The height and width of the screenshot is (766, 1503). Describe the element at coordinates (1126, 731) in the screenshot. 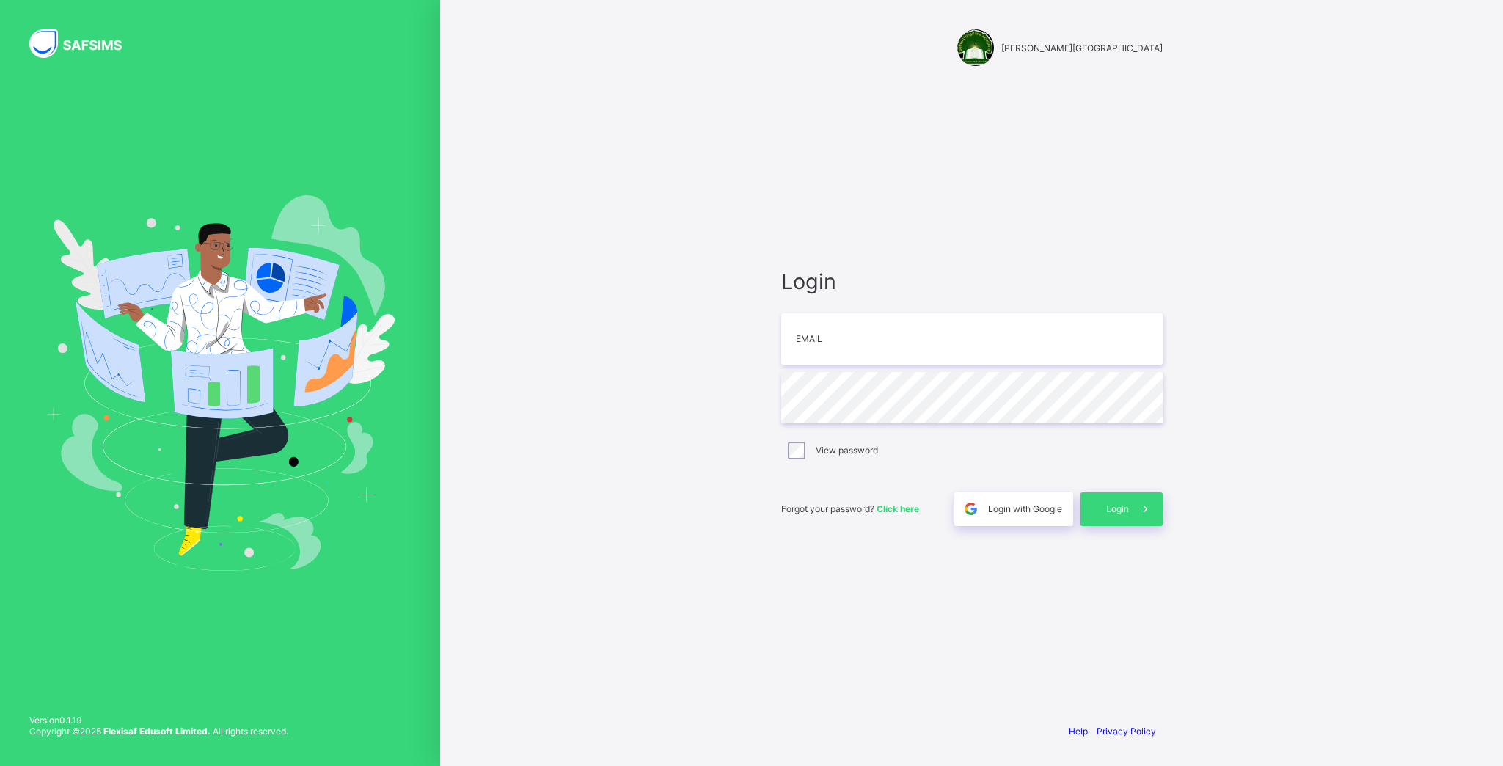

I see `a: Privacy Policy` at that location.